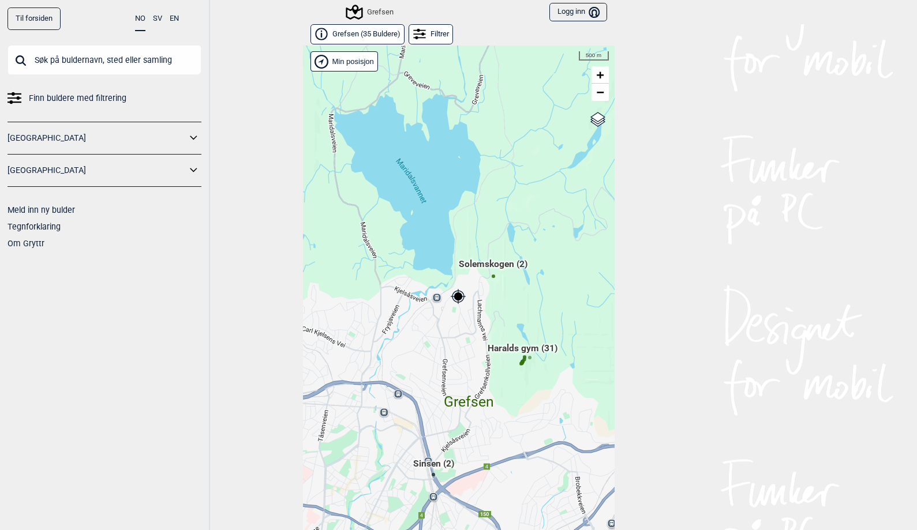 This screenshot has width=917, height=530. Describe the element at coordinates (523, 361) in the screenshot. I see `div: Haralds gym (31)` at that location.